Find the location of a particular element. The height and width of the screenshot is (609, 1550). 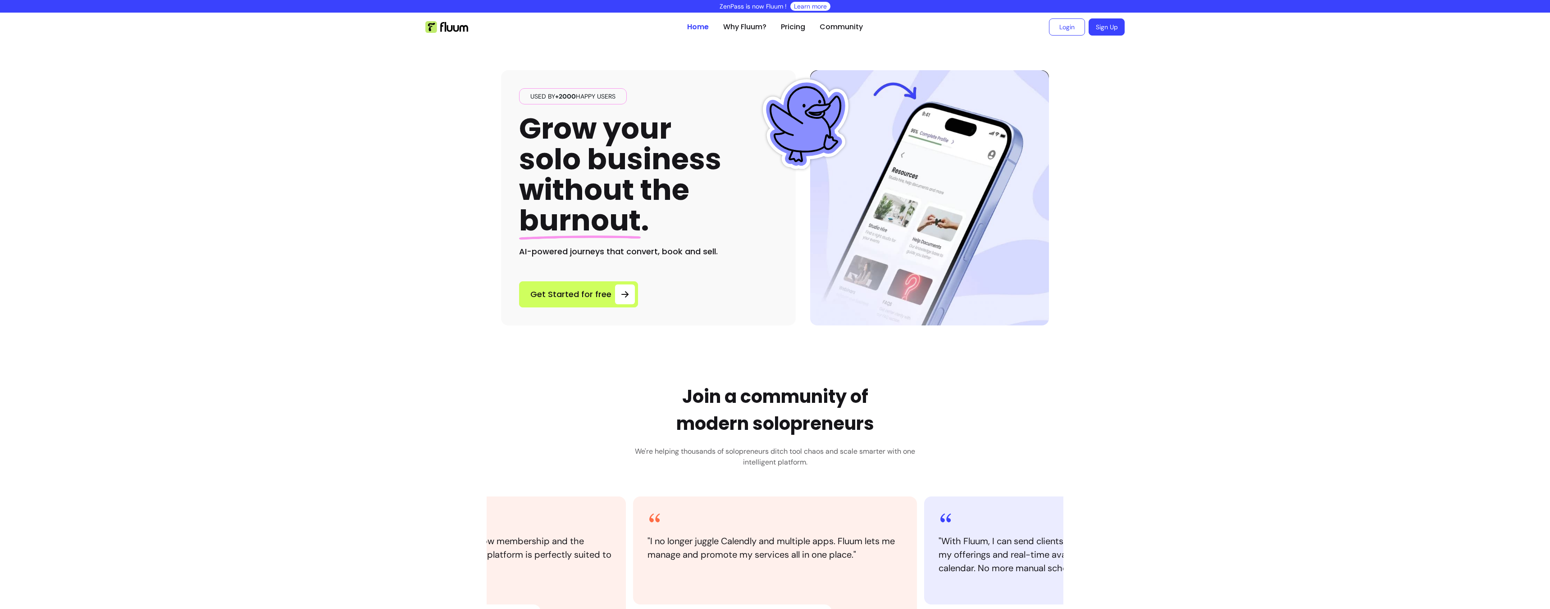

h1: Grow your solo business without the . is located at coordinates (620, 175).